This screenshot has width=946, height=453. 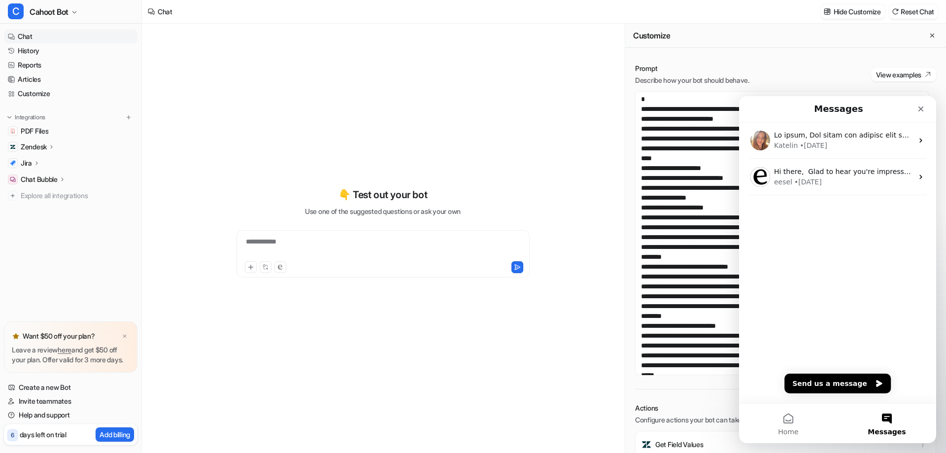 I want to click on a: Reports, so click(x=70, y=65).